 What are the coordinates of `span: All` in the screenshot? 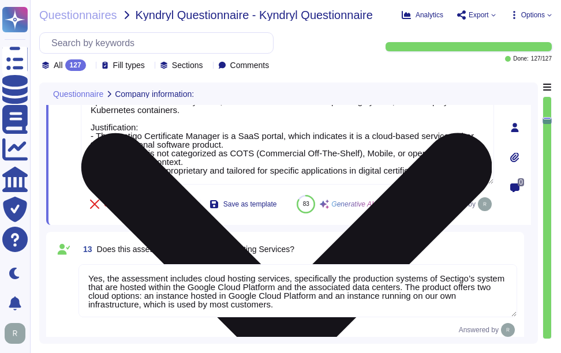 It's located at (58, 65).